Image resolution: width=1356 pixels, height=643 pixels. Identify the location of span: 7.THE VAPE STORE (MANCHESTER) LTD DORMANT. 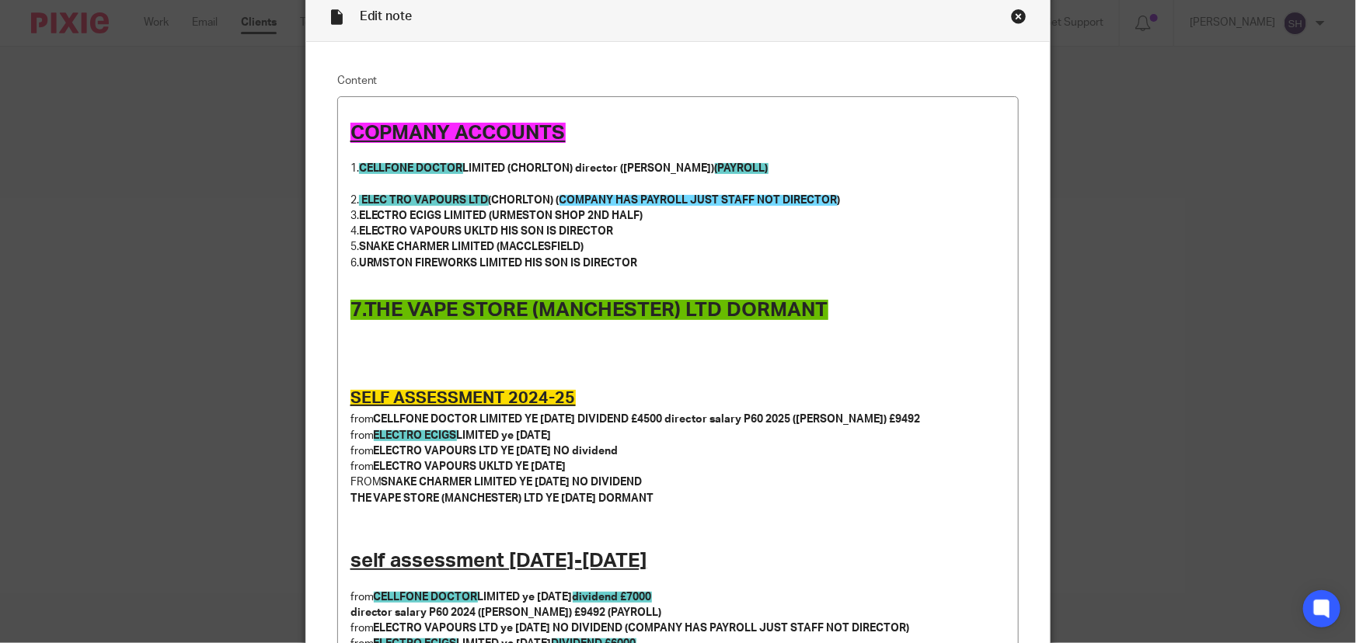
(589, 310).